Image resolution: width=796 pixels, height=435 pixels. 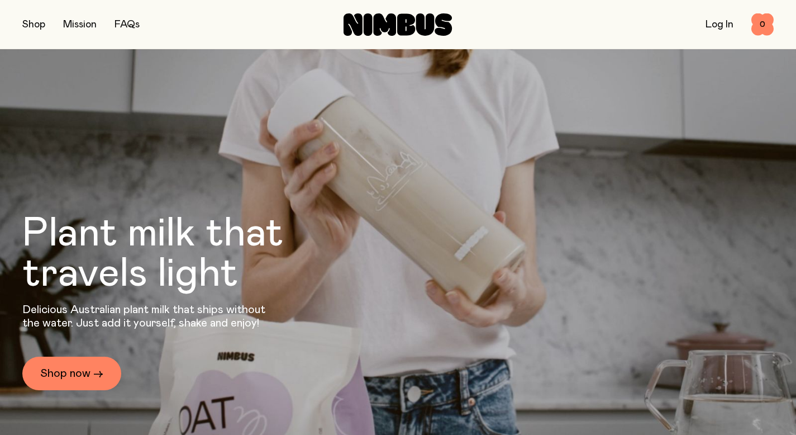 I want to click on button: 0, so click(x=763, y=25).